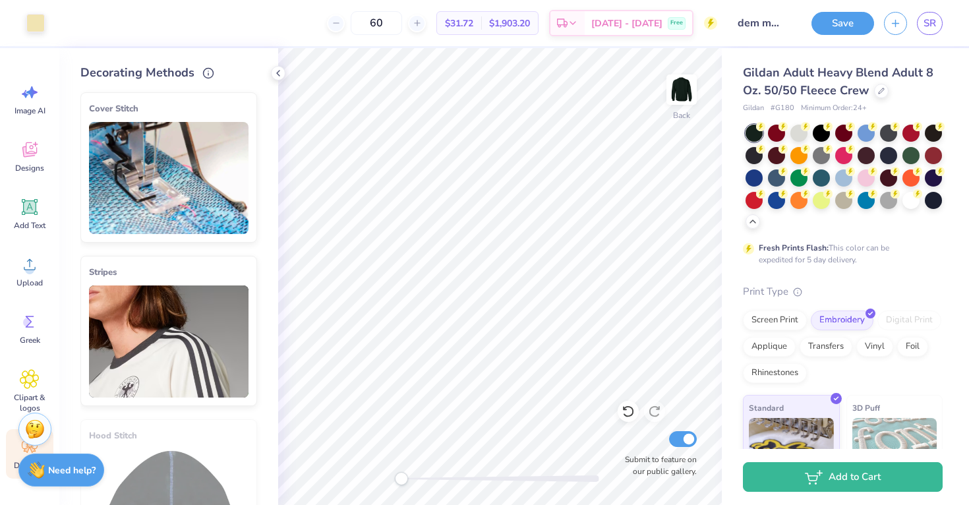 Image resolution: width=969 pixels, height=505 pixels. Describe the element at coordinates (843, 477) in the screenshot. I see `button: Add to Cart` at that location.